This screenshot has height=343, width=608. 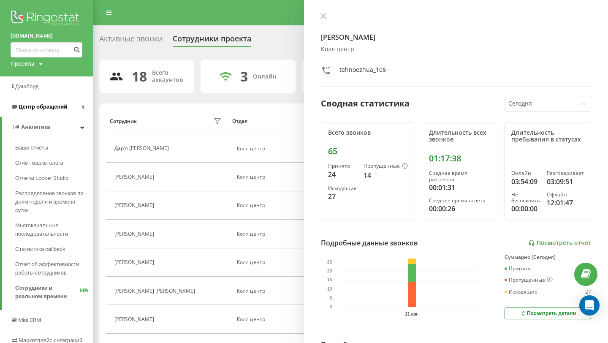 What do you see at coordinates (139, 76) in the screenshot?
I see `div: 18` at bounding box center [139, 76].